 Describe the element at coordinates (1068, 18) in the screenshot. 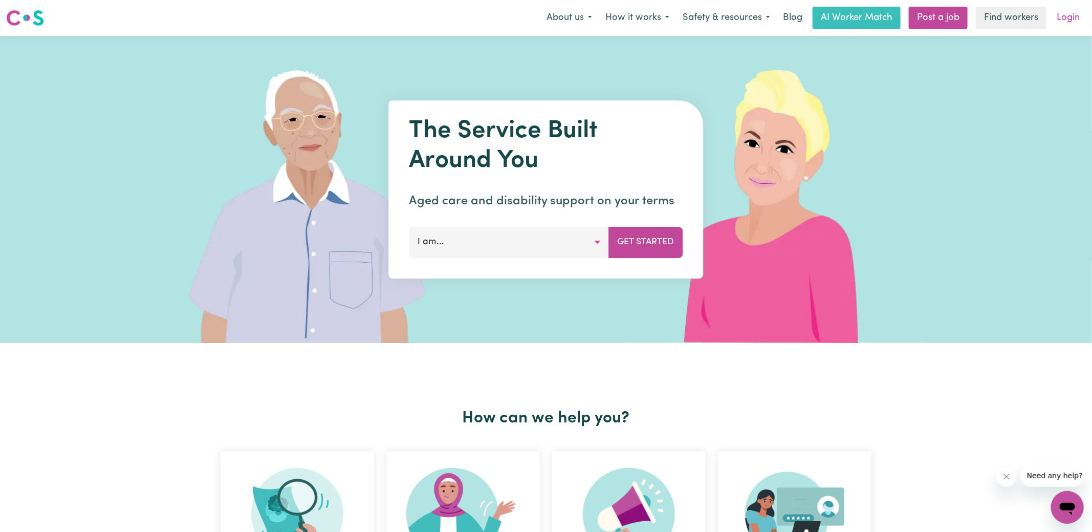

I see `a: Login` at that location.